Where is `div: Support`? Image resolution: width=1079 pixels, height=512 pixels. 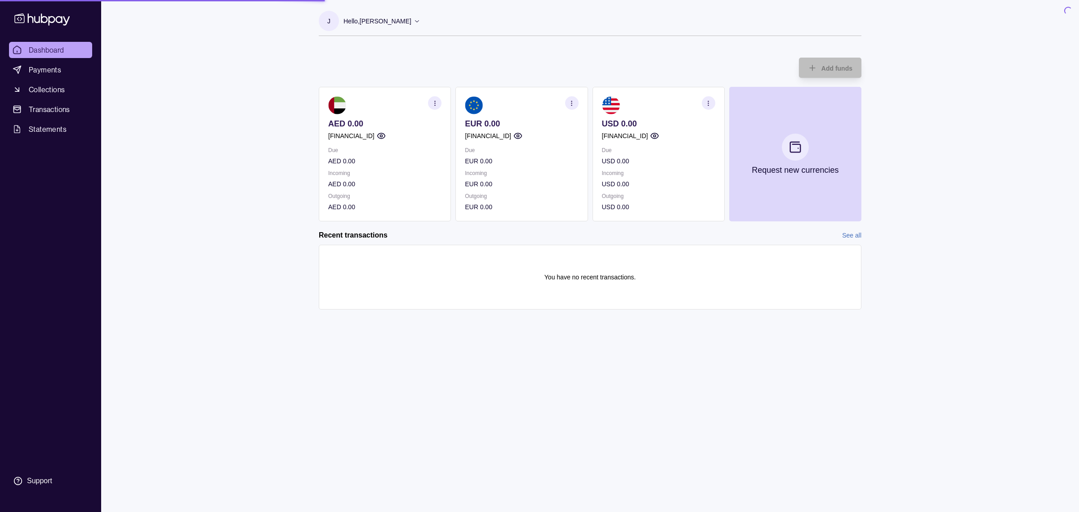
div: Support is located at coordinates (40, 481).